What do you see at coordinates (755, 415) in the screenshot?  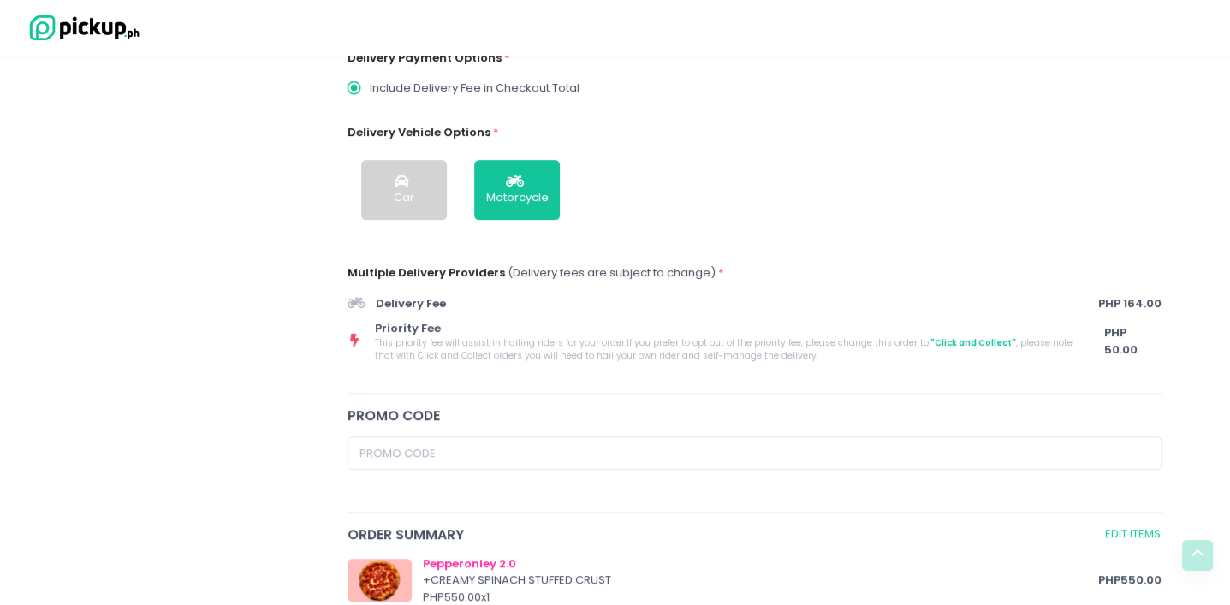 I see `div: Promo code` at bounding box center [755, 415].